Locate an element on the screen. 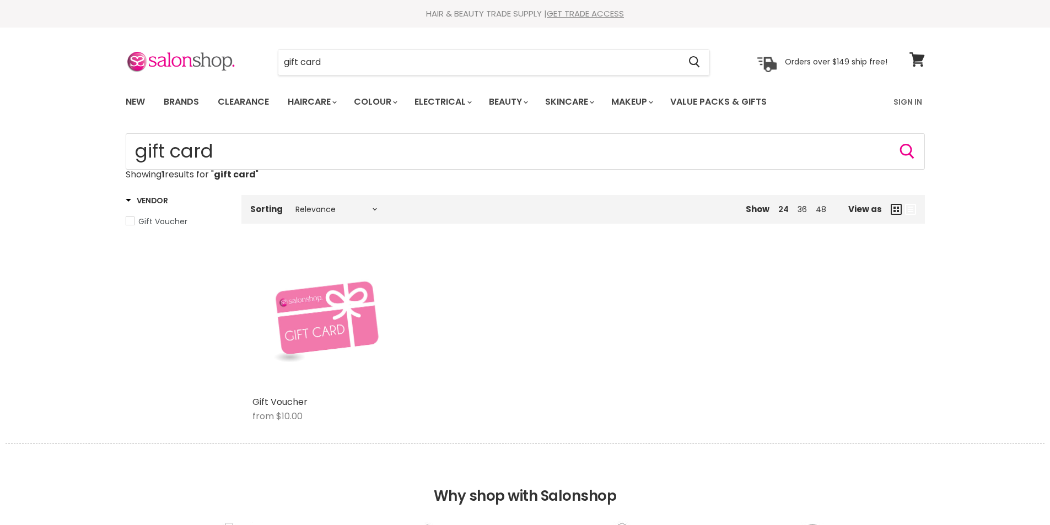  div: HAIR & BEAUTY TRADE SUPPLY | is located at coordinates (525, 14).